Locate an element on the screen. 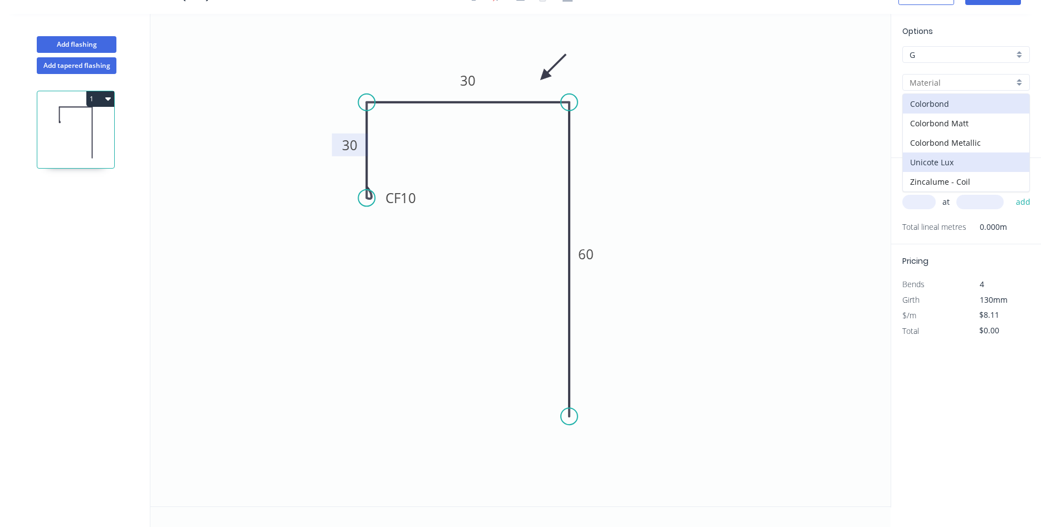 The width and height of the screenshot is (1041, 527). div: Colorbond Matt is located at coordinates (966, 123).